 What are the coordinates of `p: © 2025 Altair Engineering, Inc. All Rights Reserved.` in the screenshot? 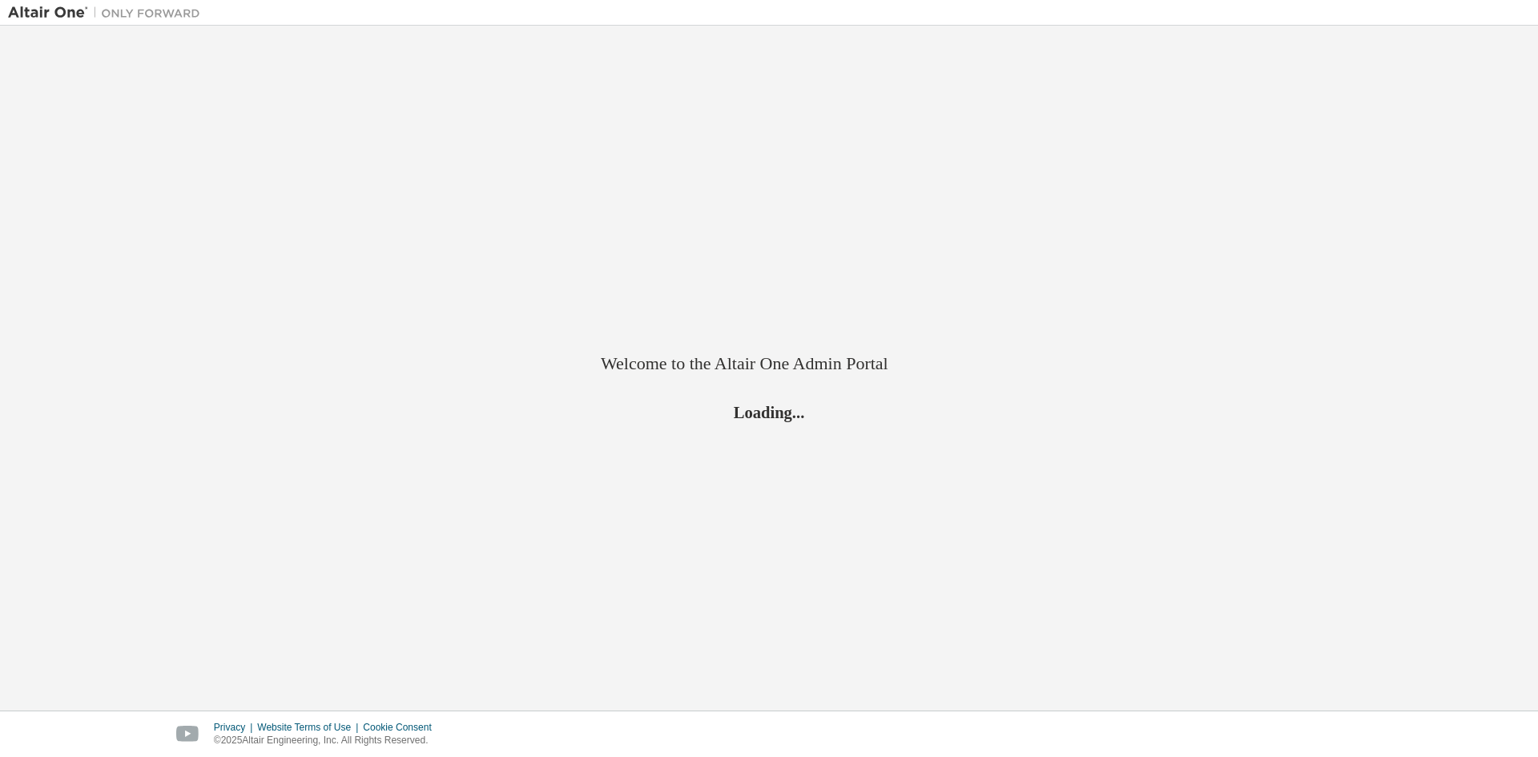 It's located at (328, 740).